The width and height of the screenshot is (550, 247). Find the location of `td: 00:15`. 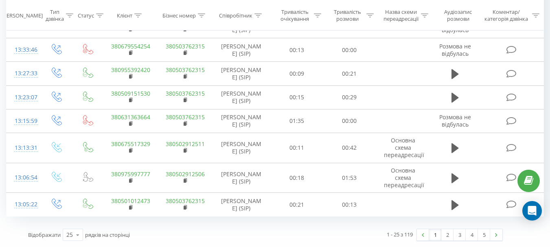

td: 00:15 is located at coordinates (297, 97).